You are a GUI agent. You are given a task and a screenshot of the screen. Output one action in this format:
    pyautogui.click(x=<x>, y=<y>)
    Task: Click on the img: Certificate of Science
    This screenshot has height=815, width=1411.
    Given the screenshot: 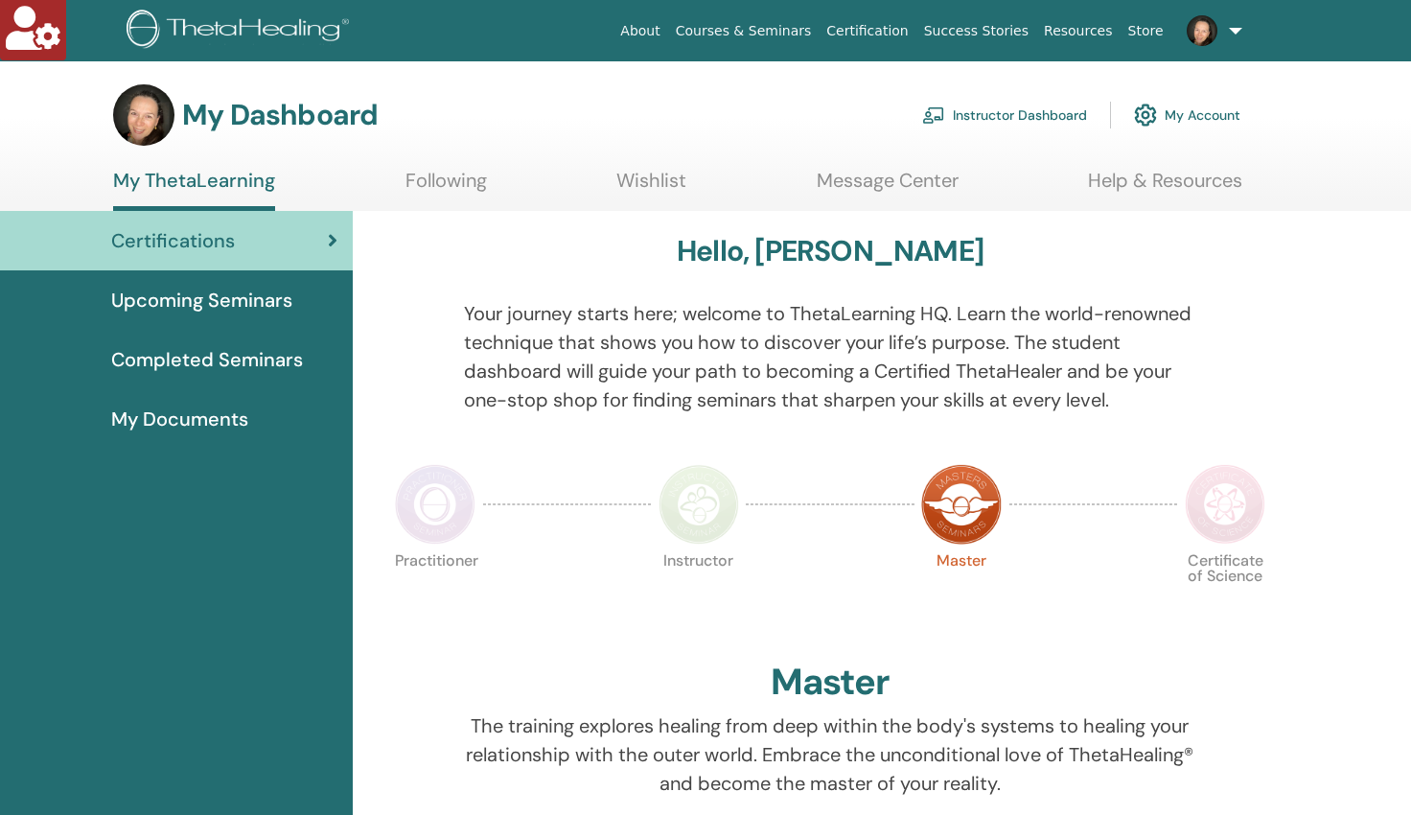 What is the action you would take?
    pyautogui.click(x=1225, y=504)
    